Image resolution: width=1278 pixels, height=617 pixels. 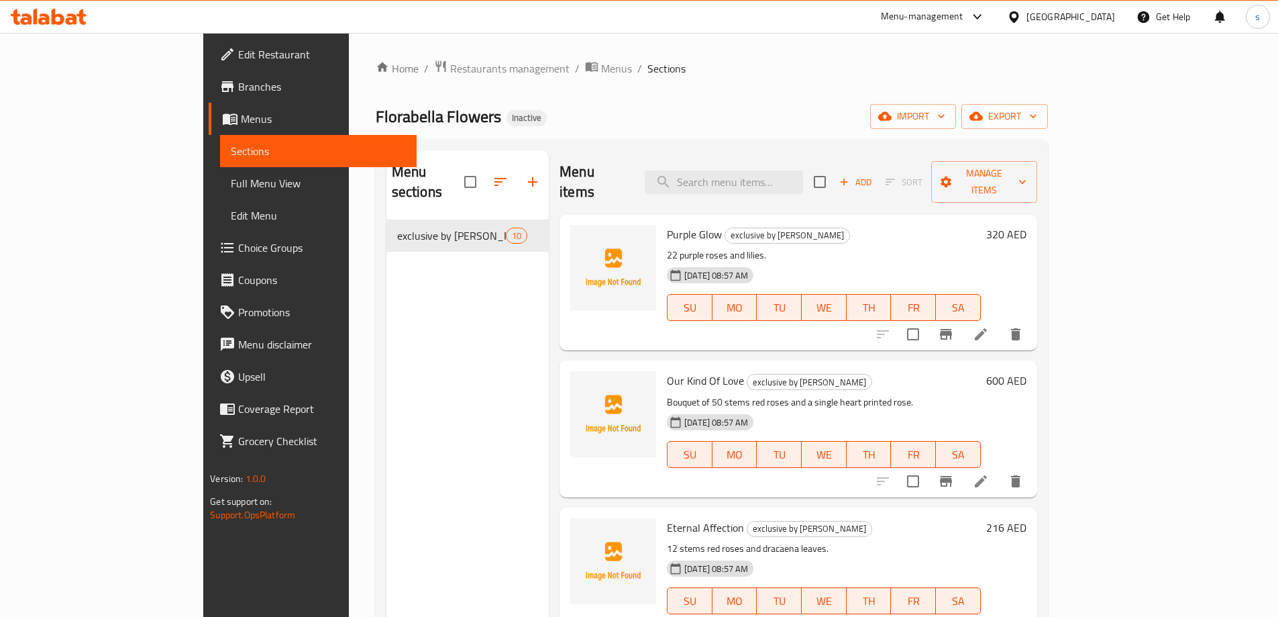 I want to click on button: Add, so click(x=856, y=182).